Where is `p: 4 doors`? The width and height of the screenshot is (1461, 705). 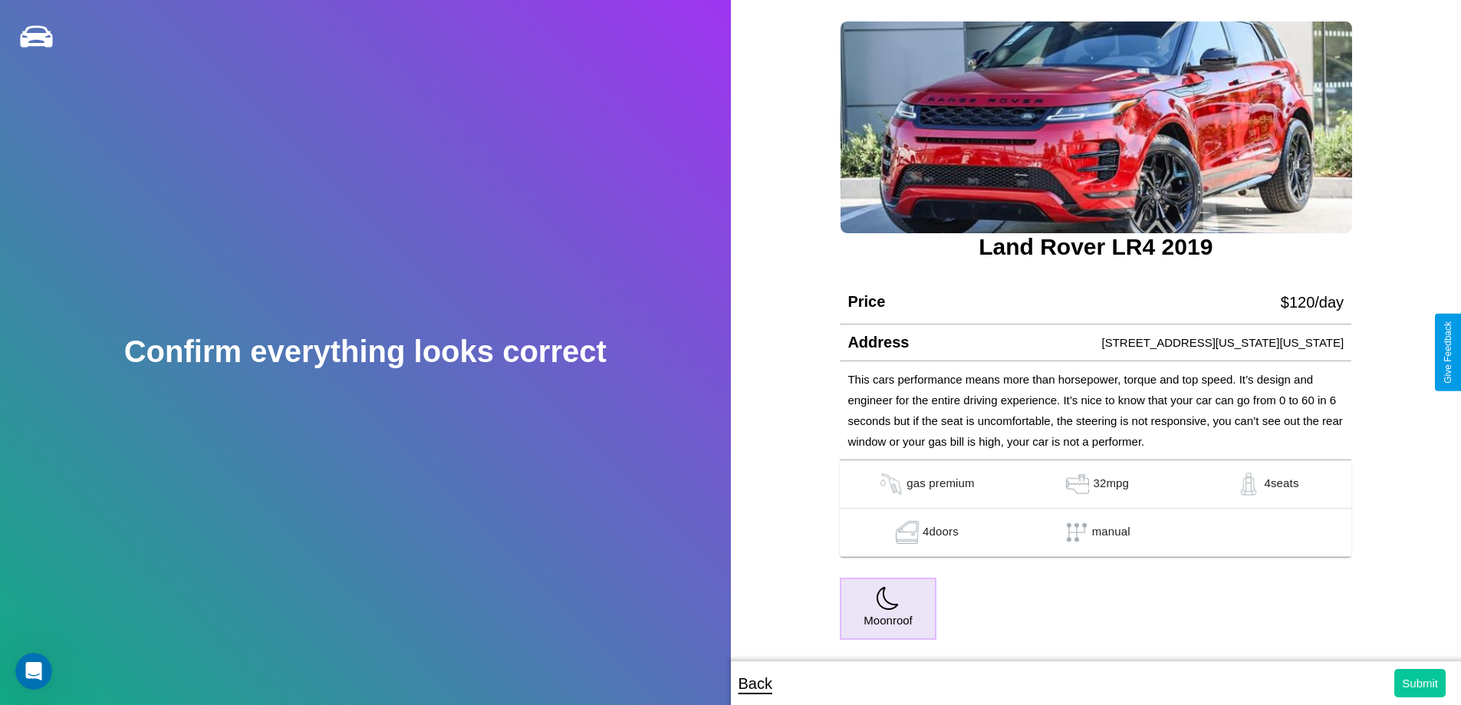
p: 4 doors is located at coordinates (940, 532).